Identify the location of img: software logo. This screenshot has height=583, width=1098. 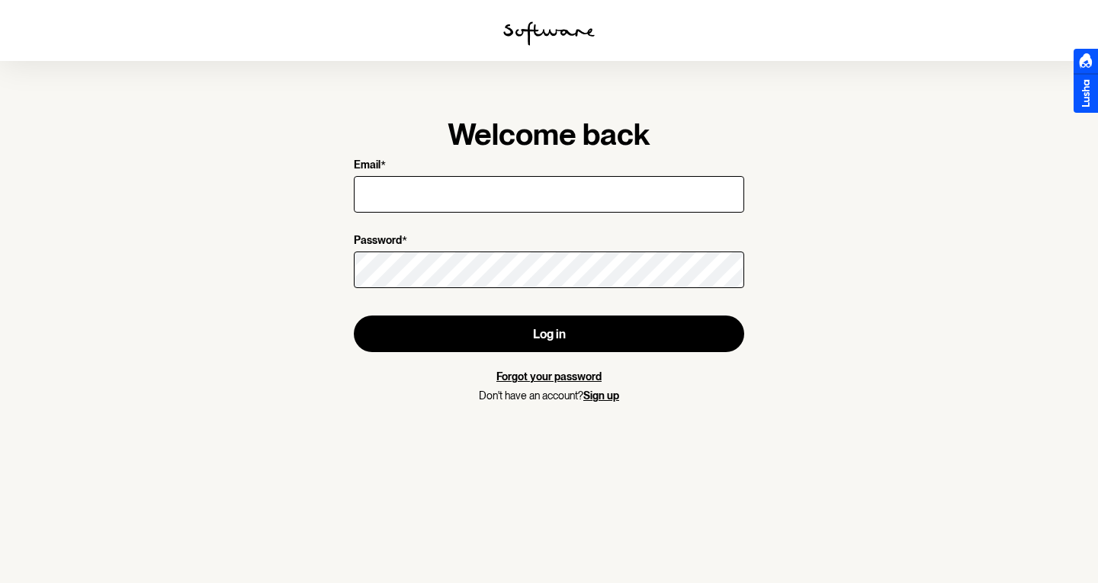
(549, 34).